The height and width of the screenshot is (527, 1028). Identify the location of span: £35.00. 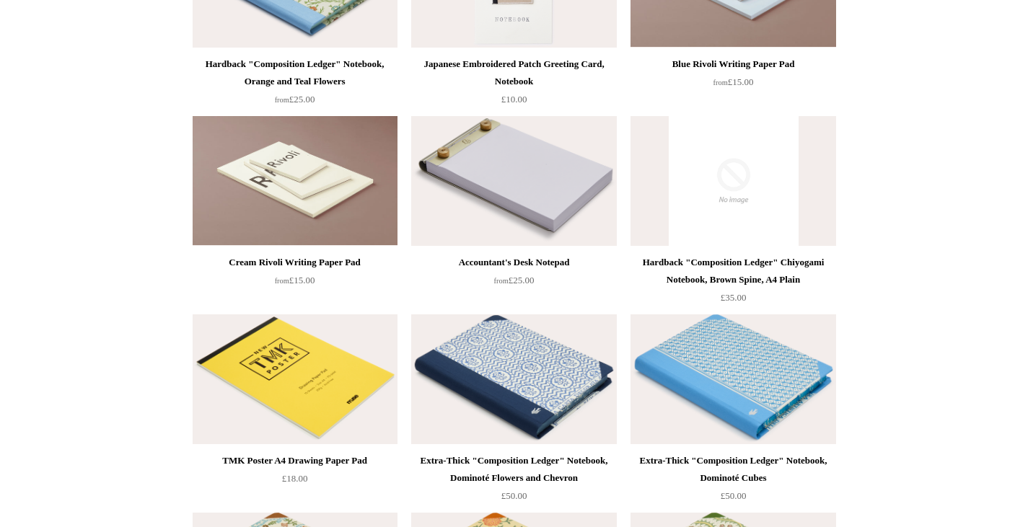
(734, 297).